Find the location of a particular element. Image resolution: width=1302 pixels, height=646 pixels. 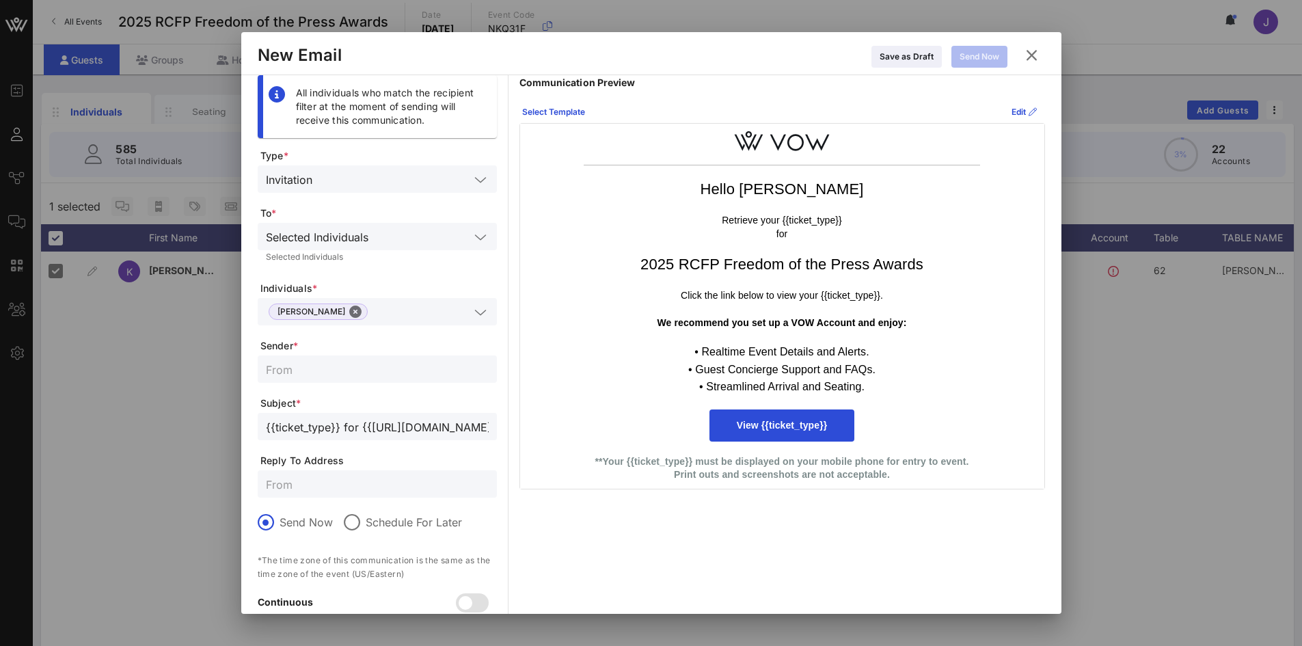

input: Subject is located at coordinates (377, 426).